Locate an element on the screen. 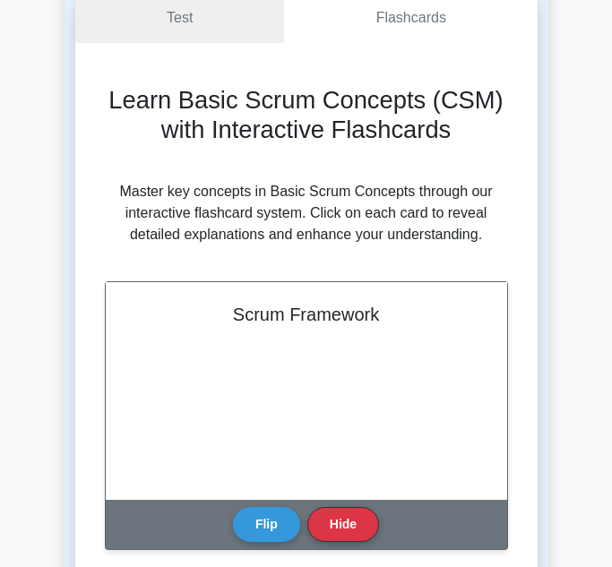 The image size is (612, 567). button: Hide is located at coordinates (343, 524).